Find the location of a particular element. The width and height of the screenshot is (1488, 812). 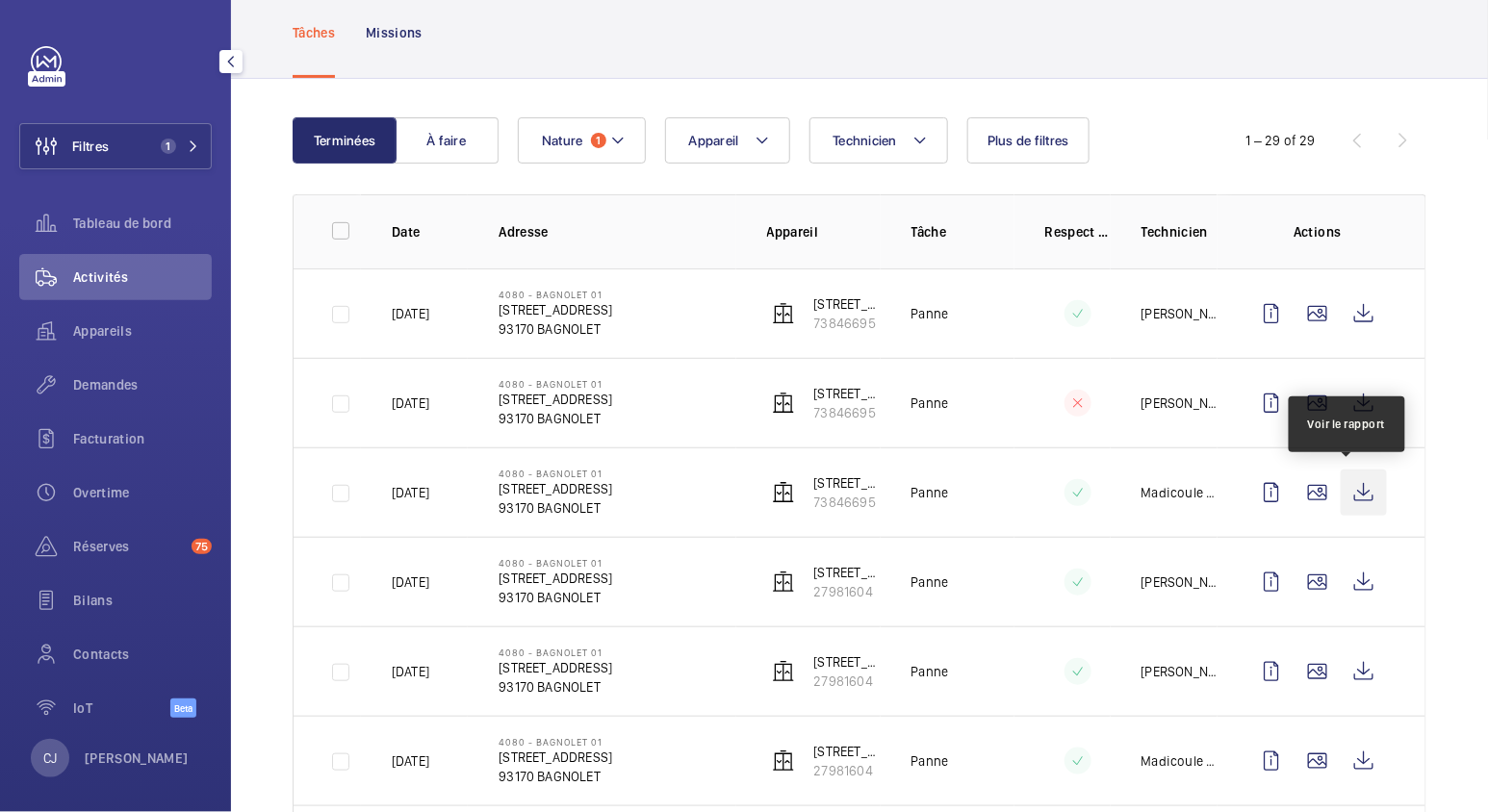

p: Actions is located at coordinates (1317, 232).